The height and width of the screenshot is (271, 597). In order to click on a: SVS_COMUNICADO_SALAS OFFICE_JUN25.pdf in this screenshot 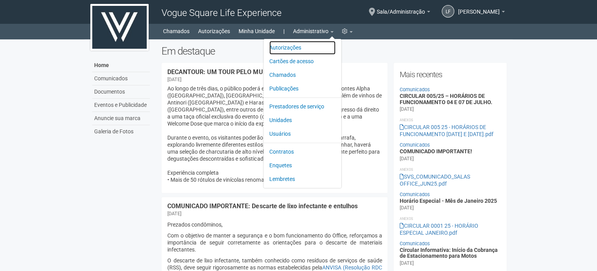, I will do `click(435, 180)`.